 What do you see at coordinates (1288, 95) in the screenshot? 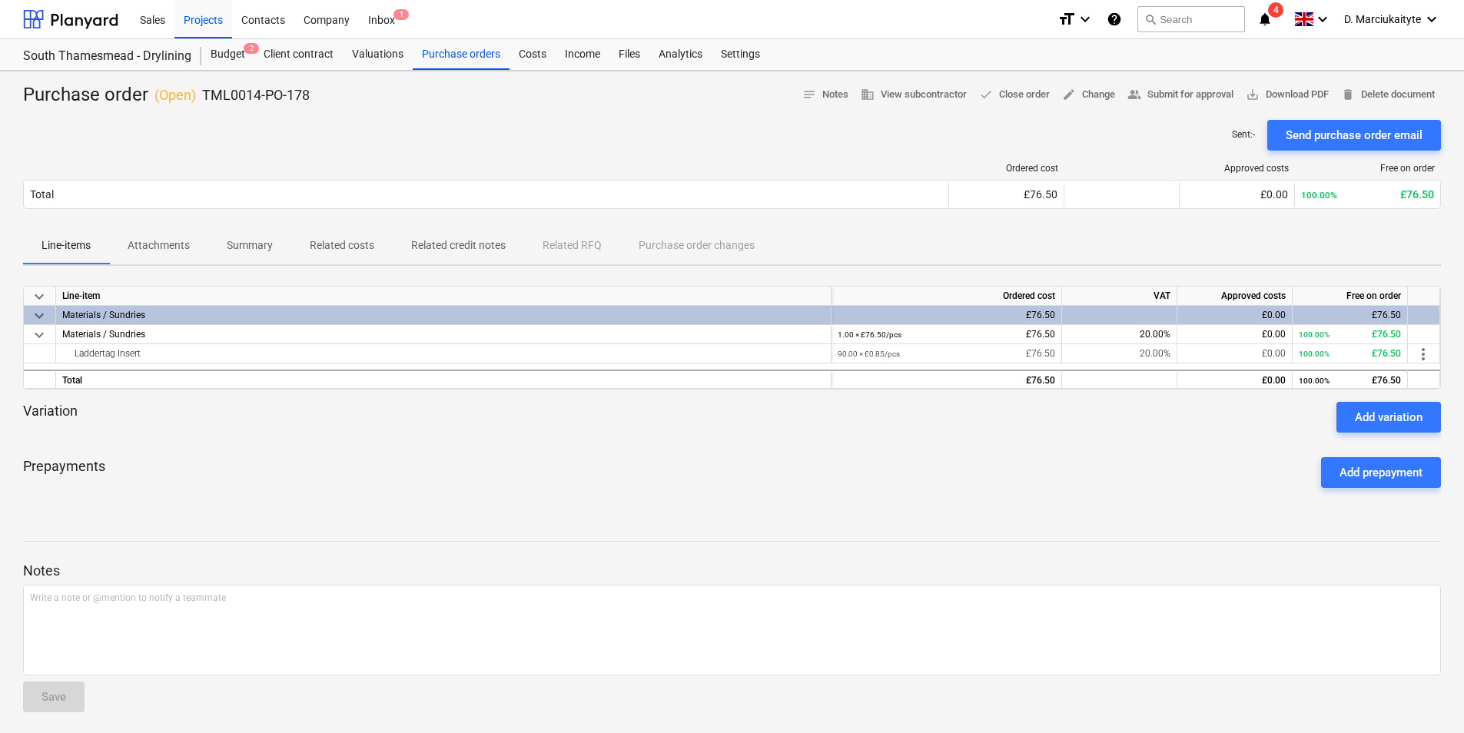
I see `span: Download PDF` at bounding box center [1288, 95].